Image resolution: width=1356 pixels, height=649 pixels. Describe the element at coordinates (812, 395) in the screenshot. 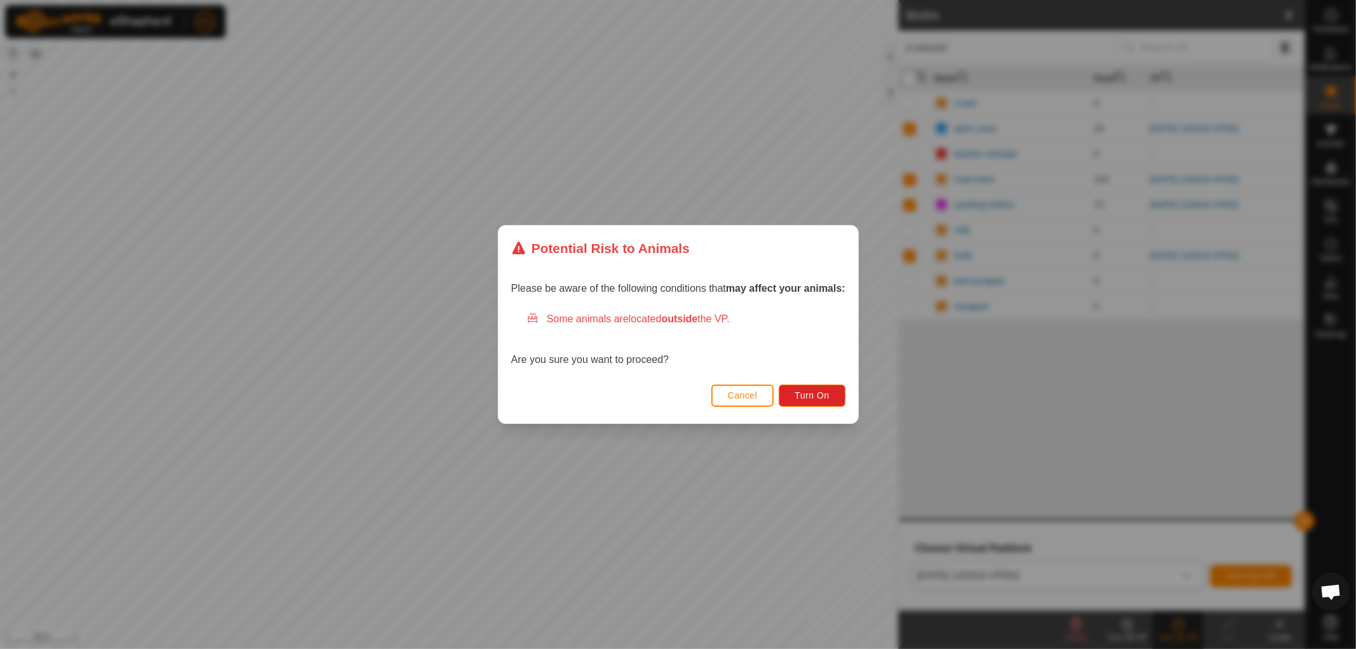

I see `button: Turn On` at that location.